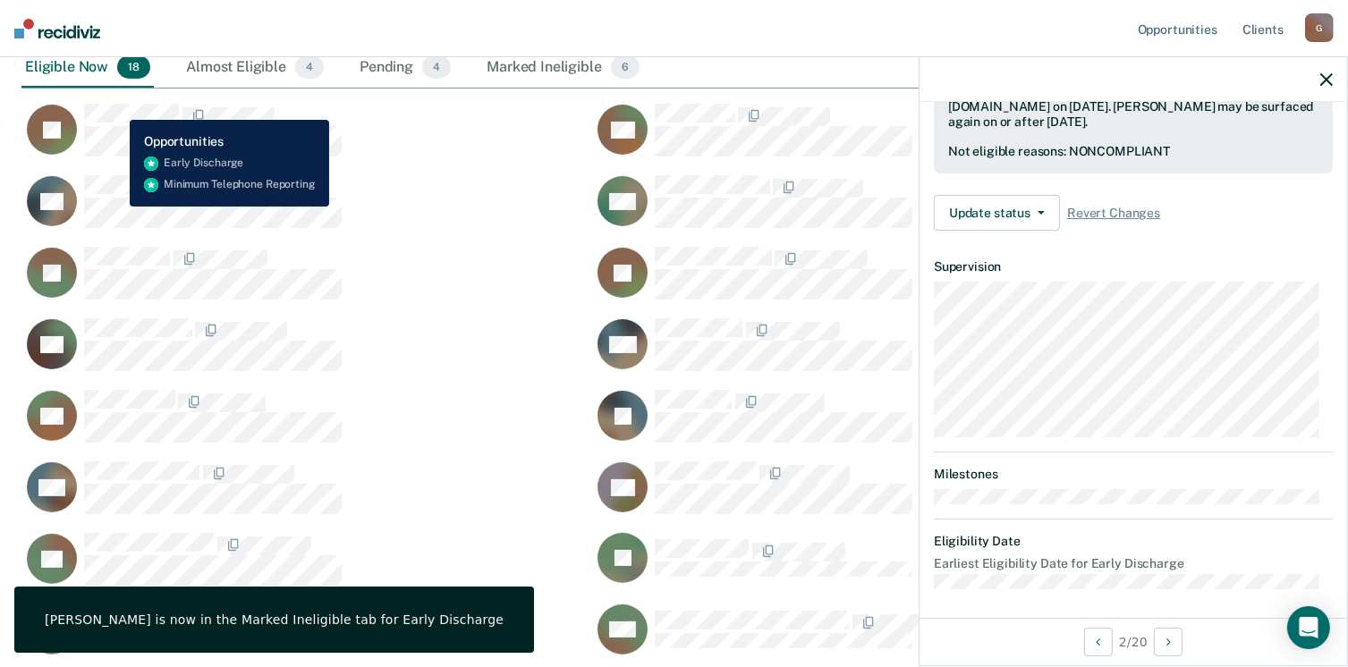  Describe the element at coordinates (878, 210) in the screenshot. I see `div: CaseloadOpportunityCell-0189089` at that location.